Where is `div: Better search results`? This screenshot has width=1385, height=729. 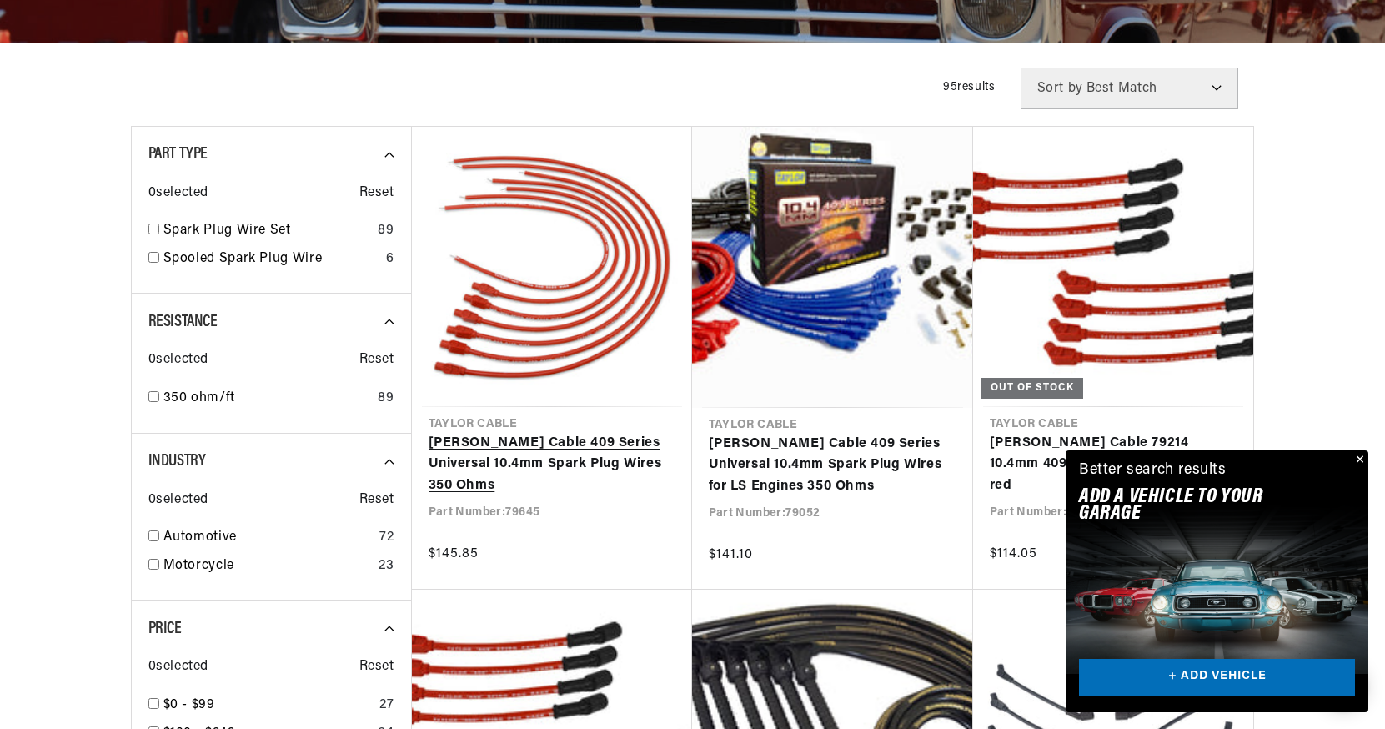 div: Better search results is located at coordinates (1152, 470).